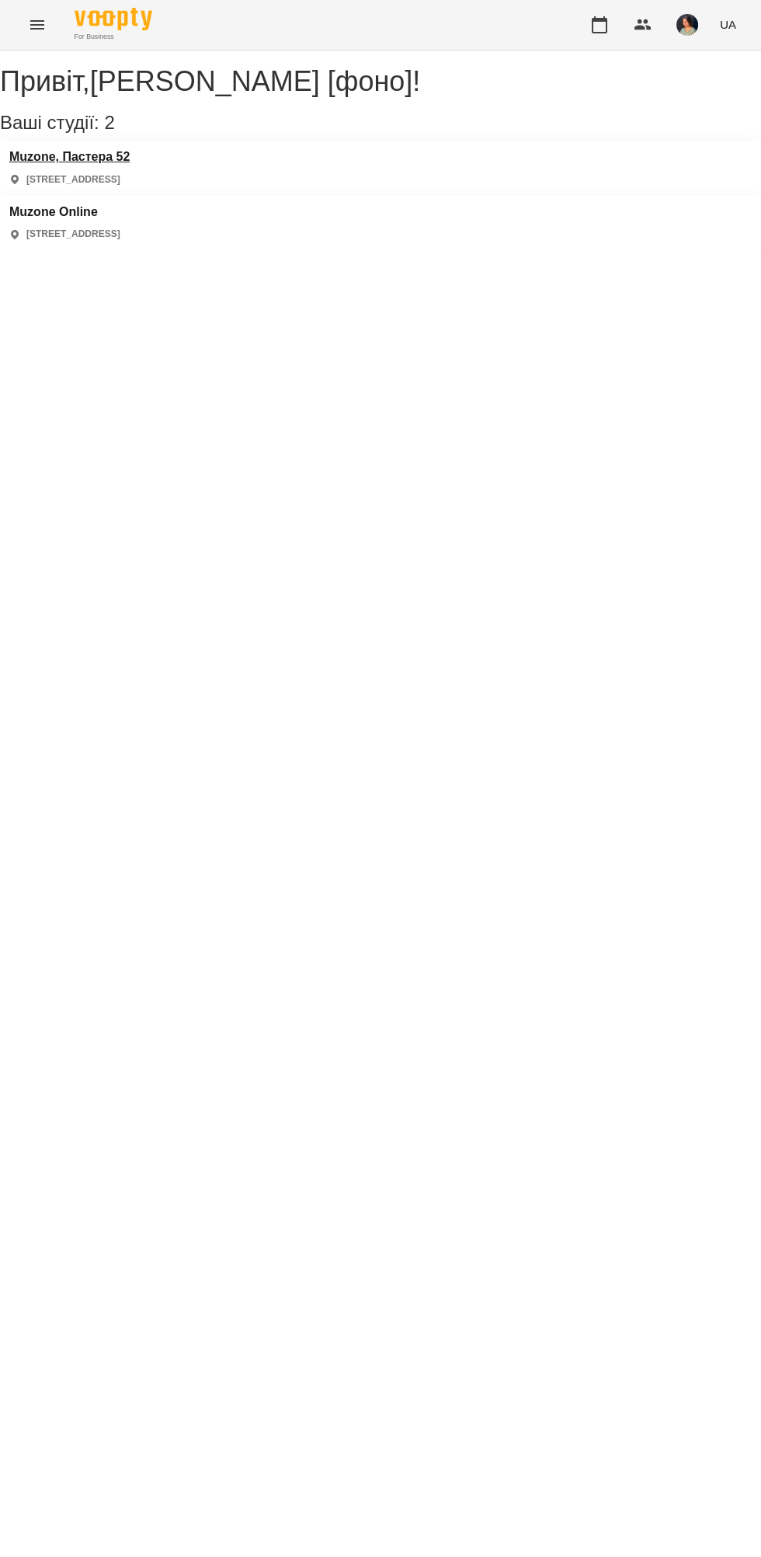 Image resolution: width=761 pixels, height=1557 pixels. What do you see at coordinates (109, 122) in the screenshot?
I see `span: 2` at bounding box center [109, 122].